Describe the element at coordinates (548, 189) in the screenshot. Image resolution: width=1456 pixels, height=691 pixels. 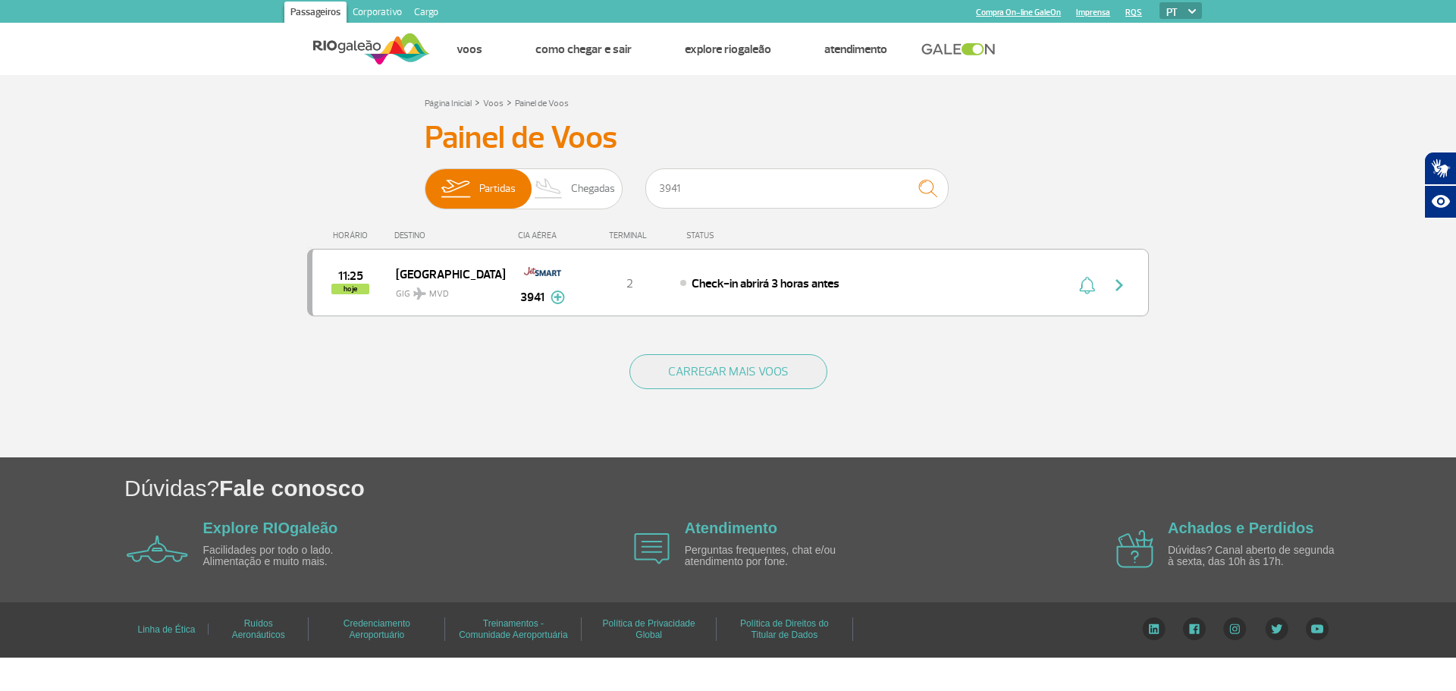
I see `img: slider-desembarque` at that location.